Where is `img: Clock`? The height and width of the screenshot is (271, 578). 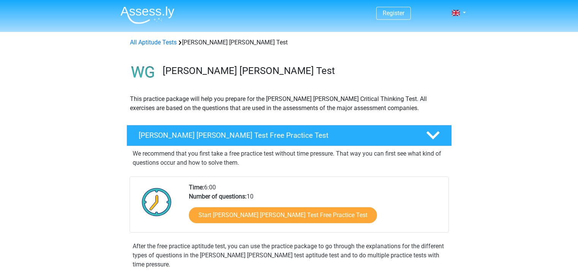 img: Clock is located at coordinates (157, 202).